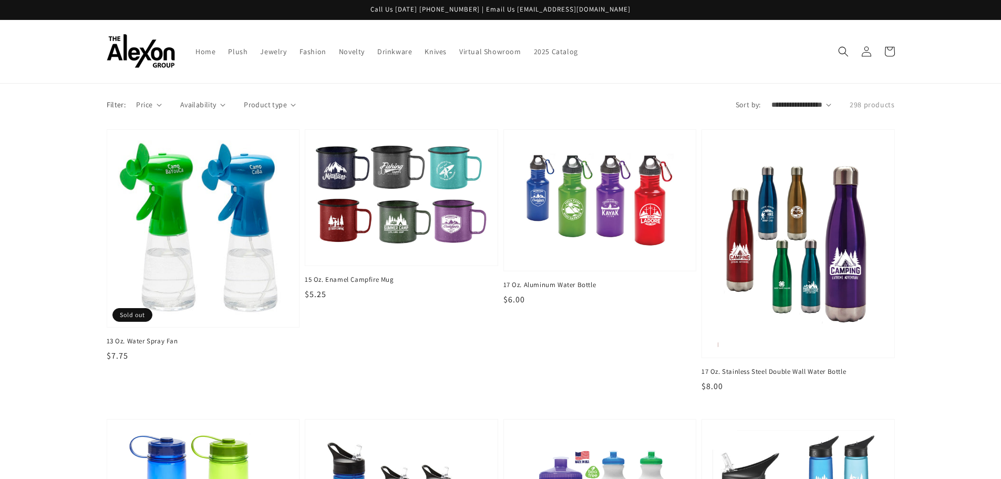 Image resolution: width=1001 pixels, height=479 pixels. I want to click on a: Plush, so click(238, 52).